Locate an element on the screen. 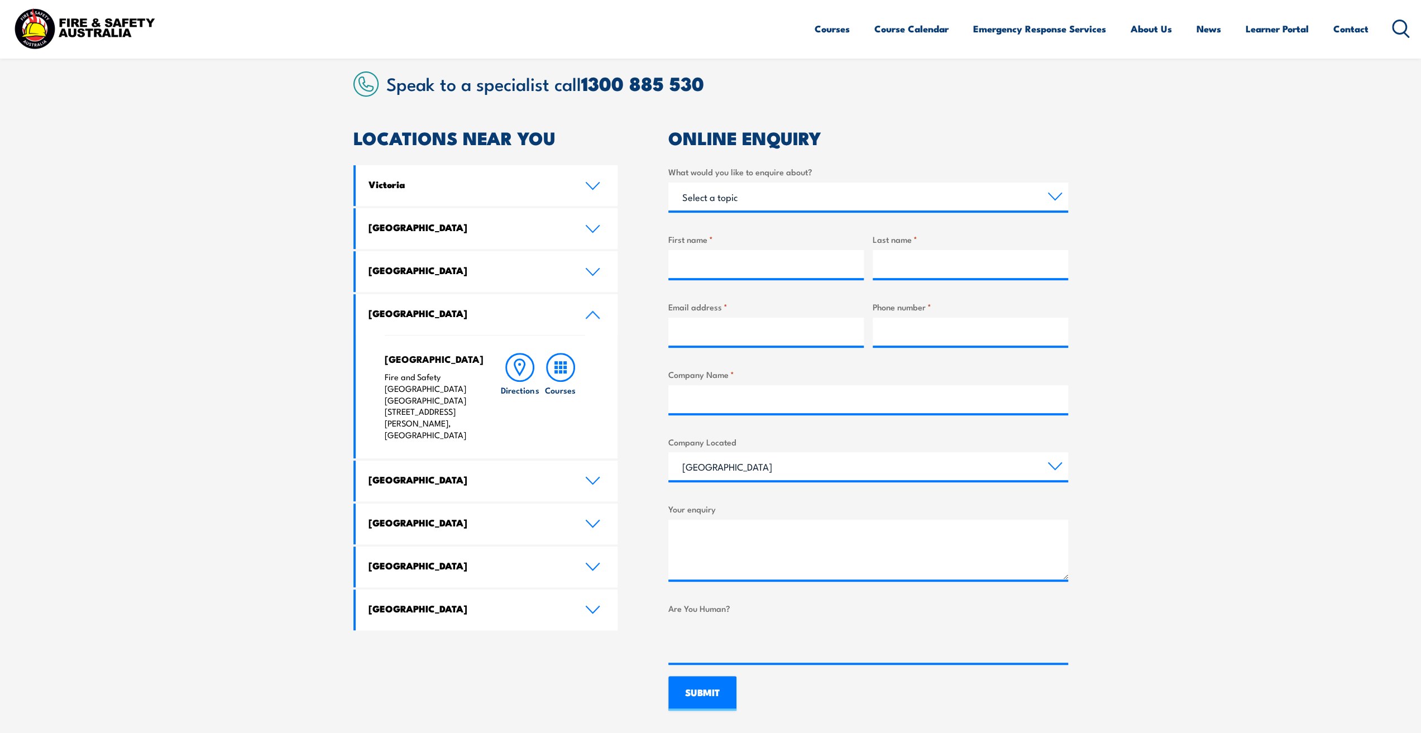  h6: Directions is located at coordinates (520, 390).